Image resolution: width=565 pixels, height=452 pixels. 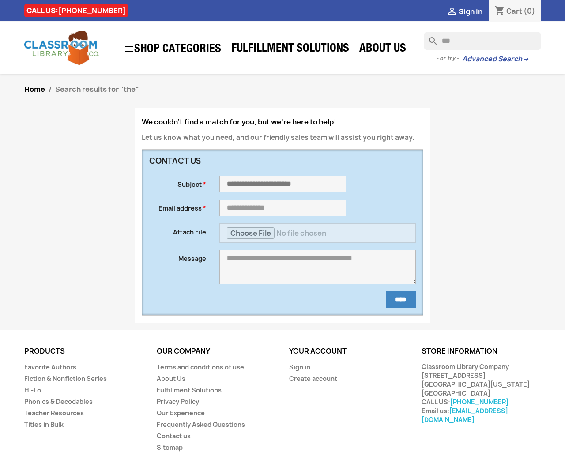 What do you see at coordinates (97, 89) in the screenshot?
I see `span: Search results for "the"` at bounding box center [97, 89].